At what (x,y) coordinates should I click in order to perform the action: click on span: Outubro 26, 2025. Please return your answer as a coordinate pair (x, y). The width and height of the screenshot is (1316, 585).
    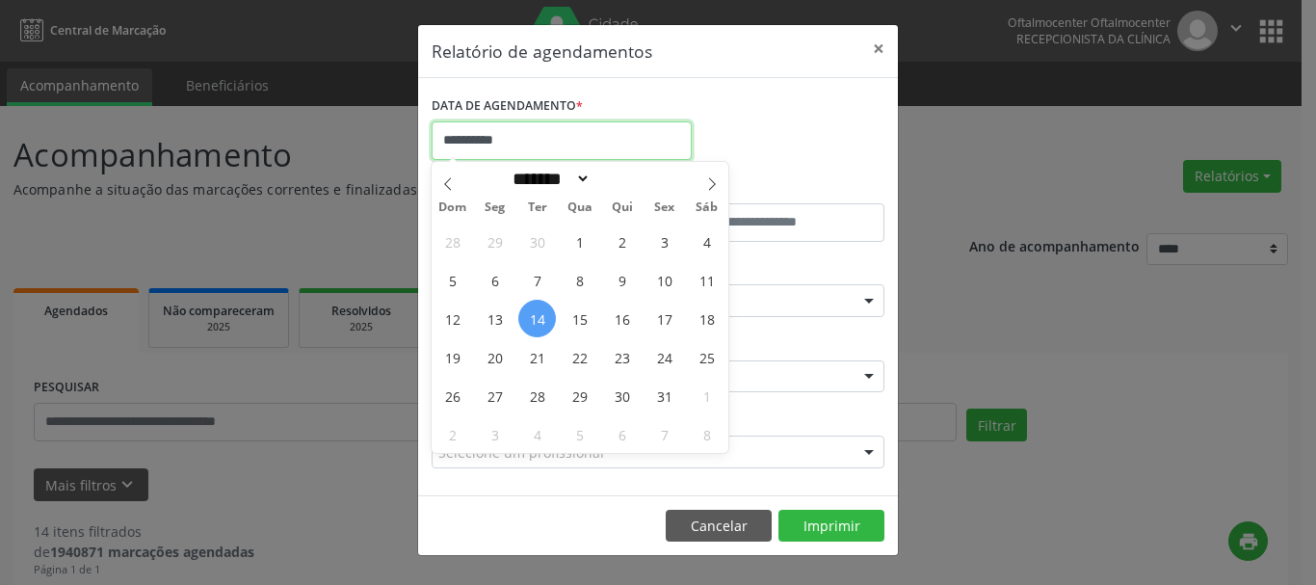
    Looking at the image, I should click on (452, 395).